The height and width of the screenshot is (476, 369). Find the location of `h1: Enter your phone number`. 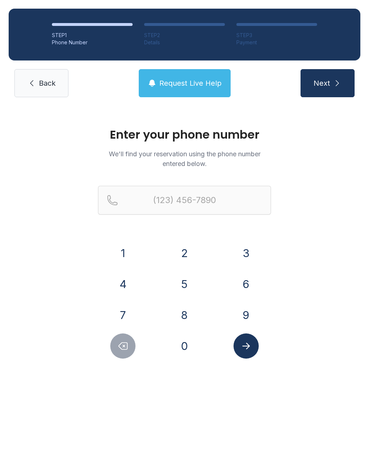

h1: Enter your phone number is located at coordinates (184, 135).